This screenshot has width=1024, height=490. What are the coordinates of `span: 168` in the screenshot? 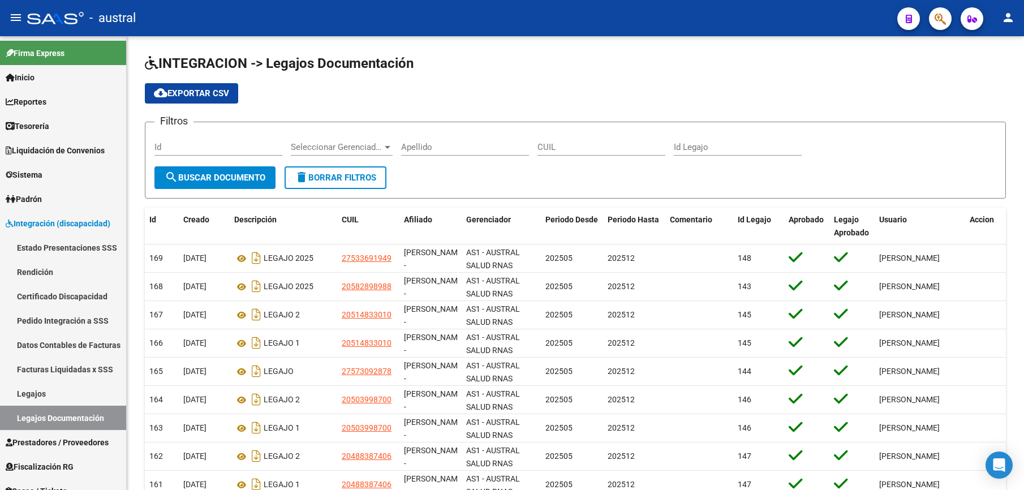 It's located at (156, 286).